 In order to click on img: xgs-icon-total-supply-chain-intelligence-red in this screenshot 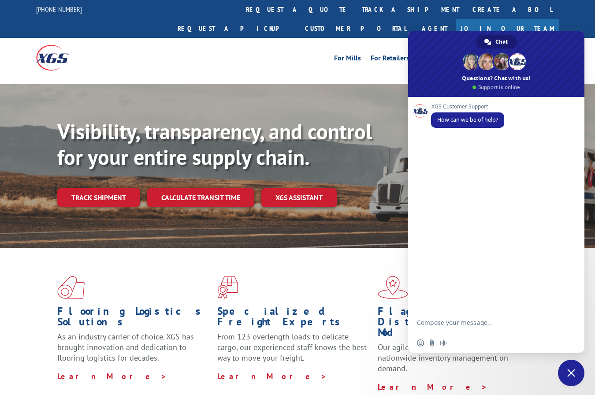, I will do `click(71, 287)`.